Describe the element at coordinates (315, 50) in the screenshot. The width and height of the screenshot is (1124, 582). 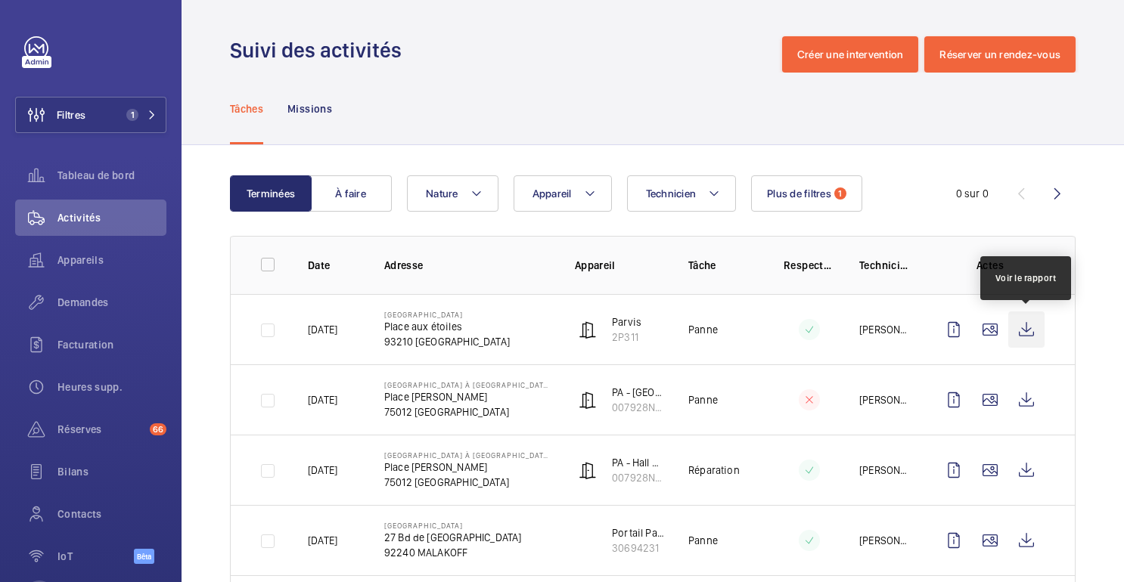
I see `font: Suivi des activités` at that location.